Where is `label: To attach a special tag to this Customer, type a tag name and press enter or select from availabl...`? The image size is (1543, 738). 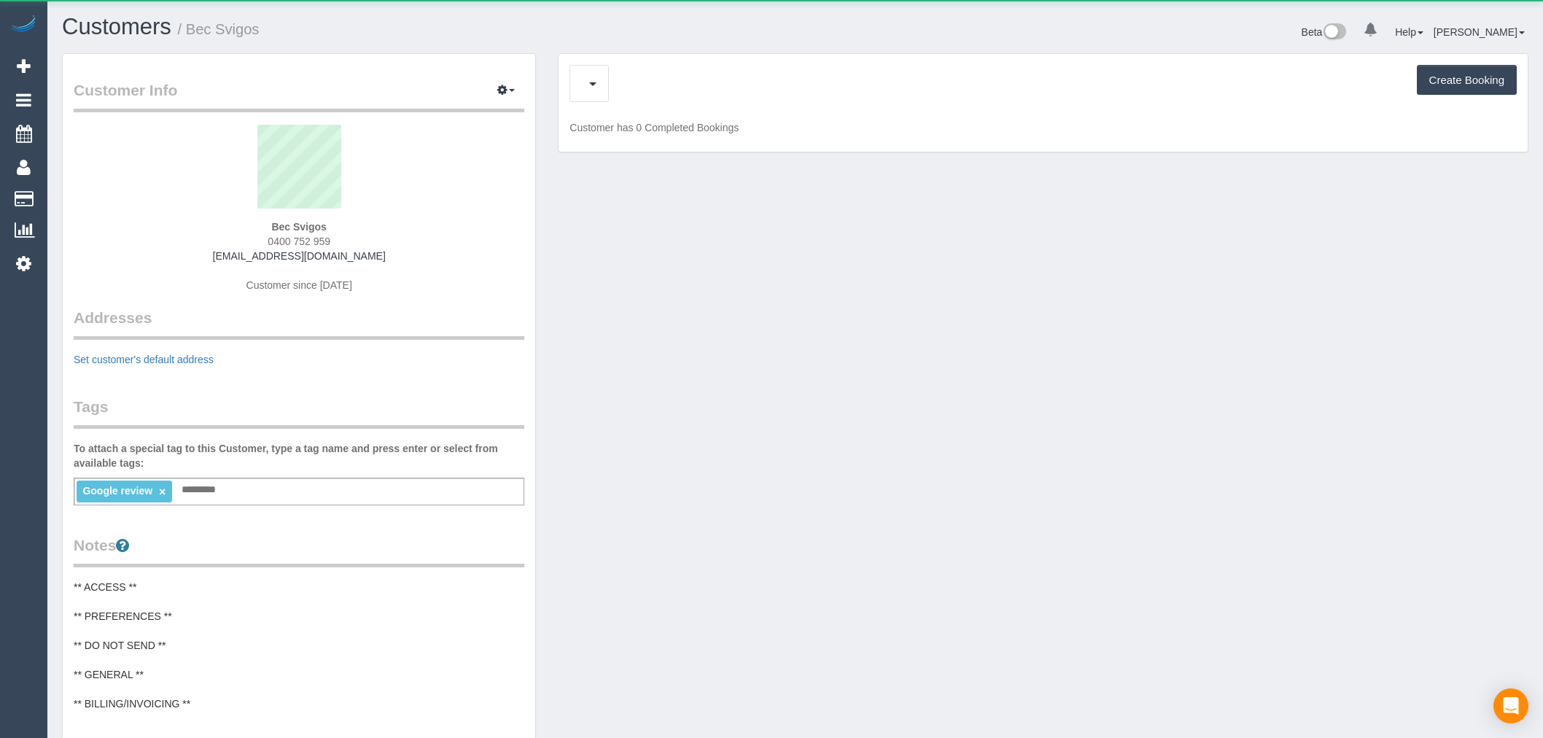 label: To attach a special tag to this Customer, type a tag name and press enter or select from availabl... is located at coordinates (299, 456).